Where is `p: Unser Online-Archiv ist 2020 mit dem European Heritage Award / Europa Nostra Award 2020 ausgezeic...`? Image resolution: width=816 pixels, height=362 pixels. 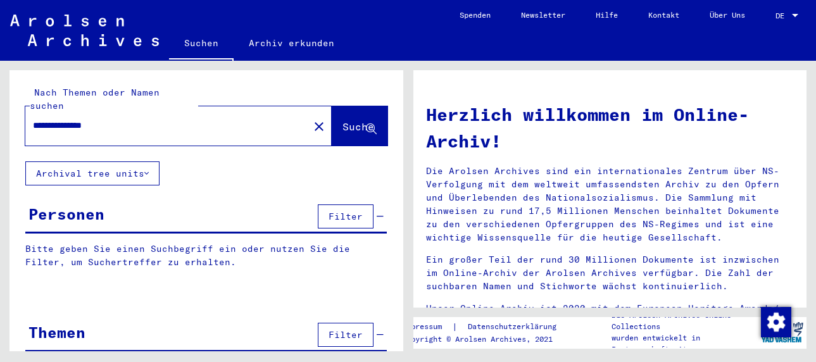 p: Unser Online-Archiv ist 2020 mit dem European Heritage Award / Europa Nostra Award 2020 ausgezeic... is located at coordinates (611, 322).